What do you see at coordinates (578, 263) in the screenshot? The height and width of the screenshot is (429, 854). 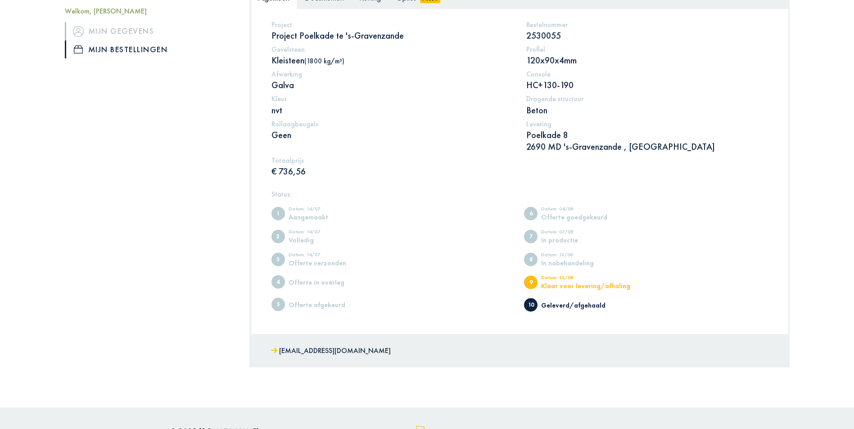 I see `div: In nabehandeling` at bounding box center [578, 263].